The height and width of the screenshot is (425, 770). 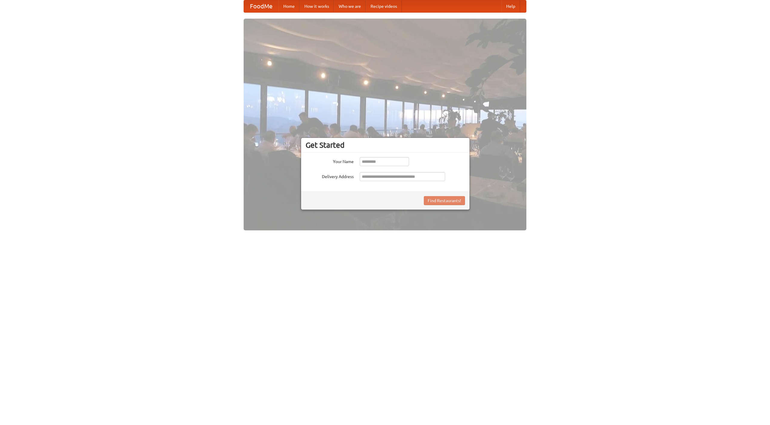 What do you see at coordinates (329, 176) in the screenshot?
I see `label: Delivery Address` at bounding box center [329, 176].